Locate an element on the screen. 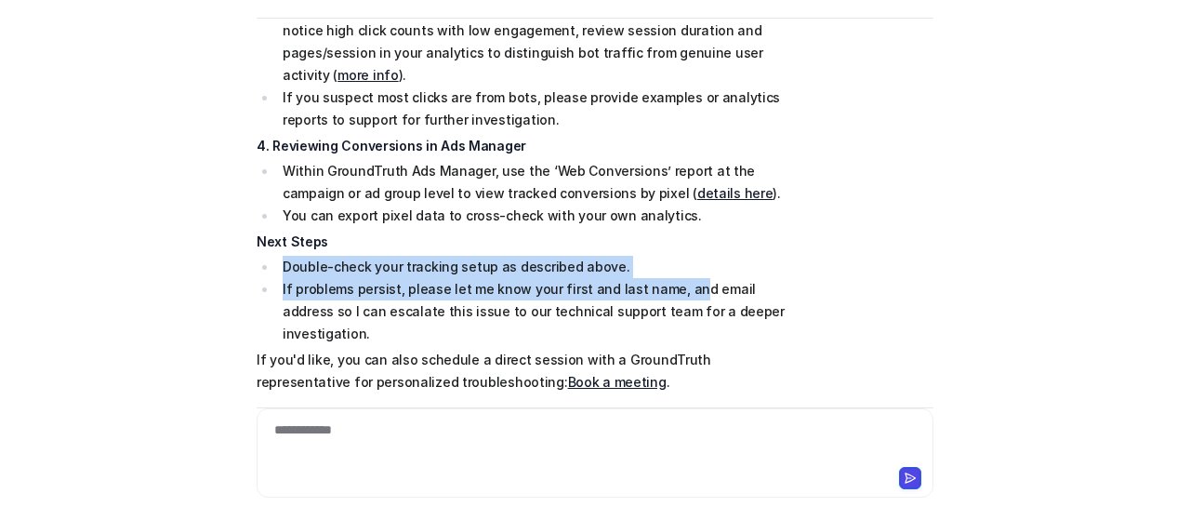 Image resolution: width=1190 pixels, height=520 pixels. a: details here is located at coordinates (735, 192).